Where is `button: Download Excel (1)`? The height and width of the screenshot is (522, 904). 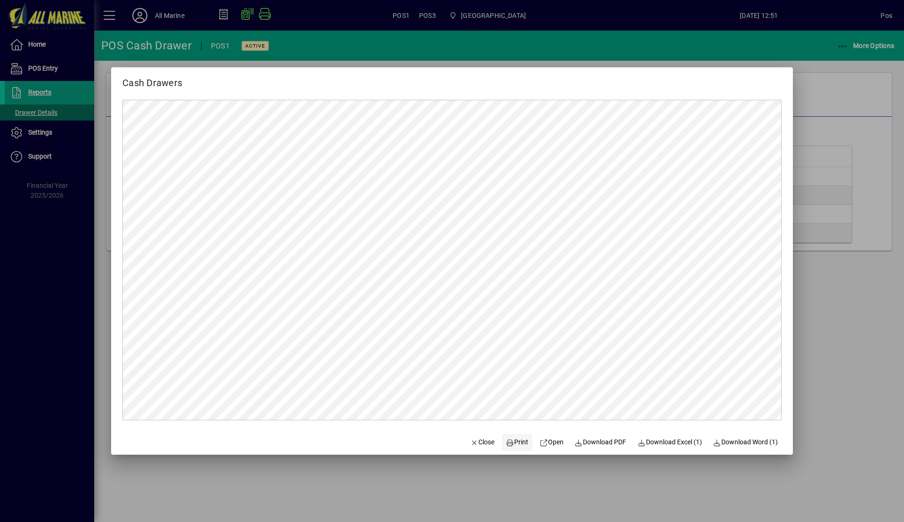 button: Download Excel (1) is located at coordinates (670, 443).